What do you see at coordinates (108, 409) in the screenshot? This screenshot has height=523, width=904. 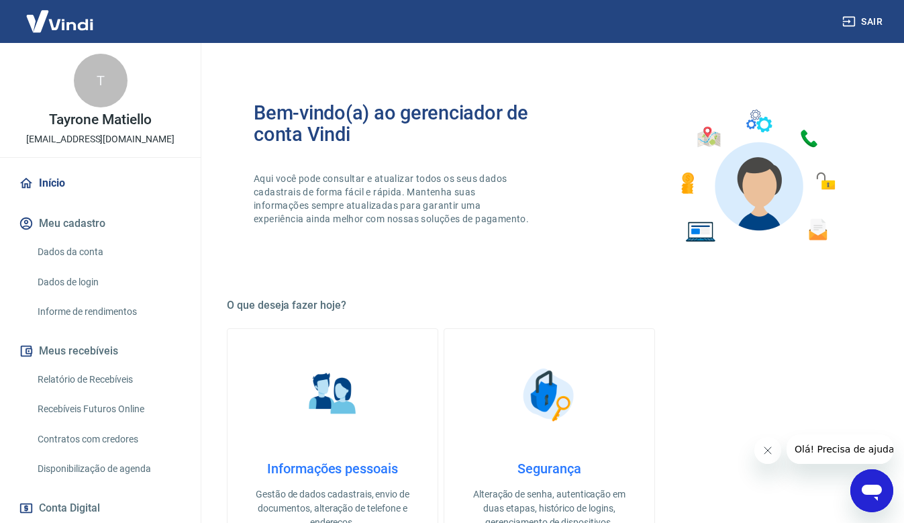 I see `a: Recebíveis Futuros Online` at bounding box center [108, 409].